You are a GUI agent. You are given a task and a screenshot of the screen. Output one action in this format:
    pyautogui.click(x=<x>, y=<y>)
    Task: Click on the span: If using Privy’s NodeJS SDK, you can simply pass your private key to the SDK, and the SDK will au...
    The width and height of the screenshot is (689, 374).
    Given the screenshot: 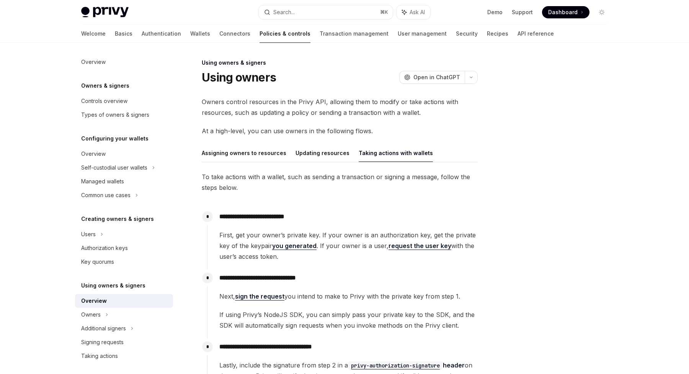 What is the action you would take?
    pyautogui.click(x=348, y=320)
    